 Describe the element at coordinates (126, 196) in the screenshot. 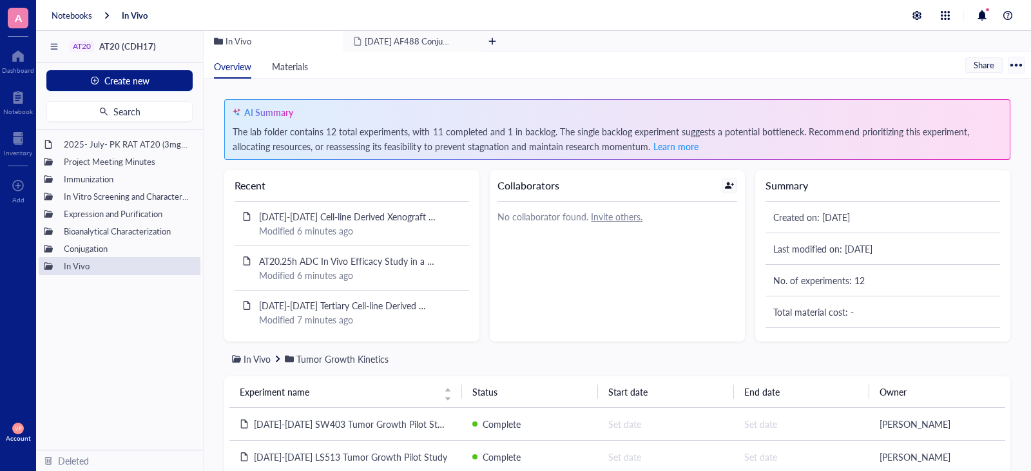

I see `div: In Vitro Screening and Characterization` at that location.